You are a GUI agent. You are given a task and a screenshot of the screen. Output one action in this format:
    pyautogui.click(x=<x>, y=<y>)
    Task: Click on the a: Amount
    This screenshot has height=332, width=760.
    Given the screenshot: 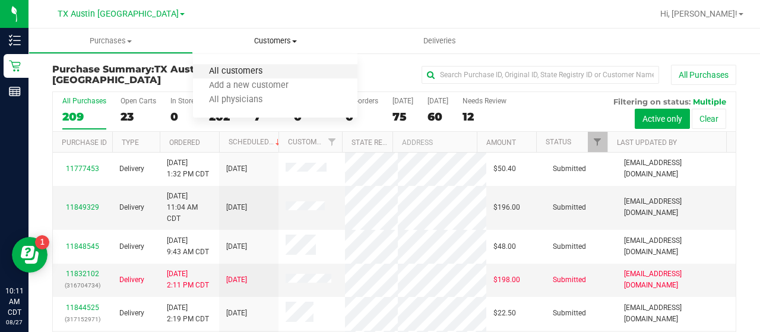 What is the action you would take?
    pyautogui.click(x=501, y=143)
    